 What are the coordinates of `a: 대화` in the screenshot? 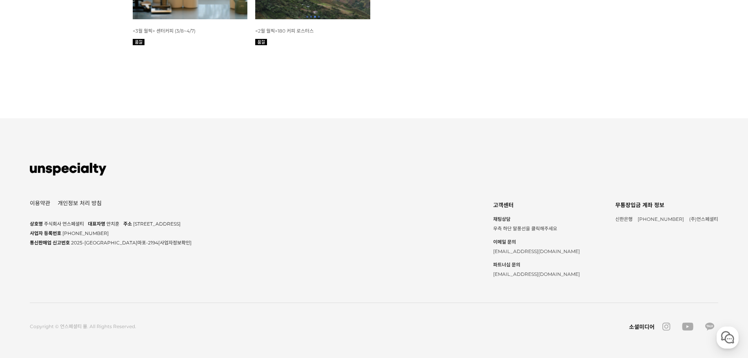 It's located at (77, 259).